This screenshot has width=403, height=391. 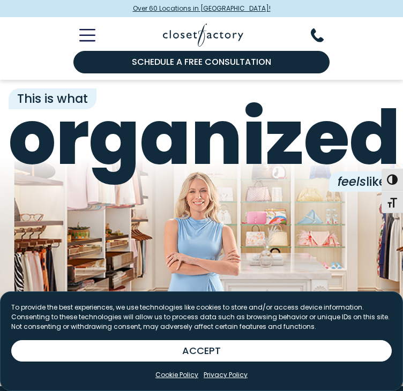 What do you see at coordinates (226, 375) in the screenshot?
I see `a: Privacy Policy` at bounding box center [226, 375].